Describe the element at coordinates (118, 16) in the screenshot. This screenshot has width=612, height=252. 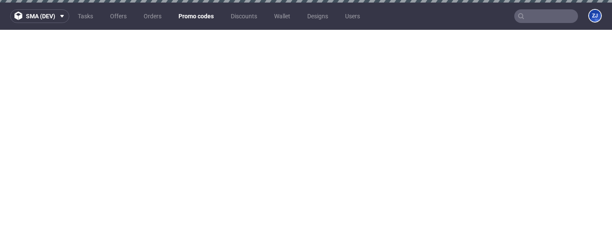
I see `a: Offers` at that location.